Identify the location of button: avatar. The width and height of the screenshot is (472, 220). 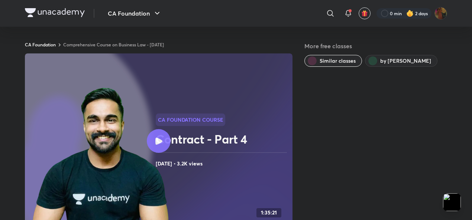
(365, 13).